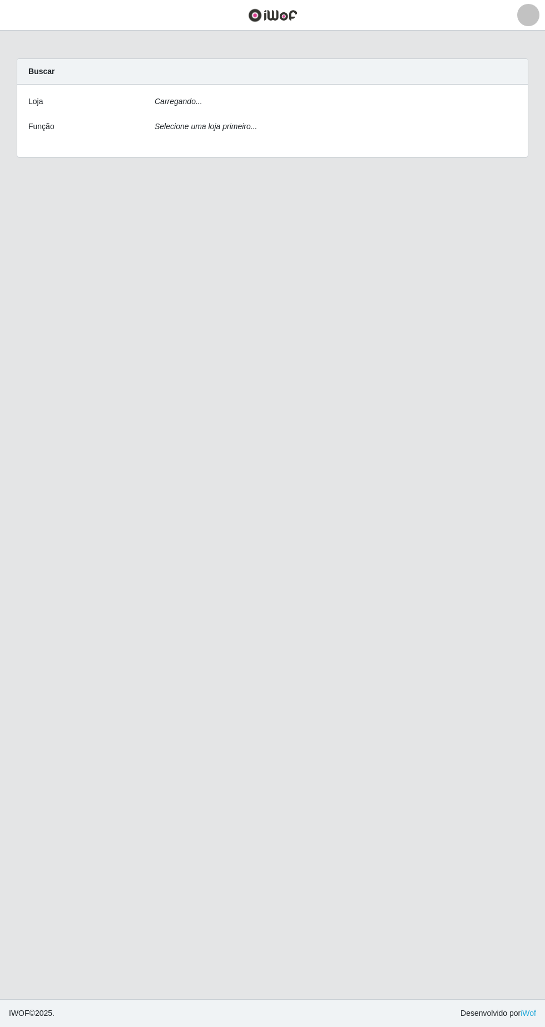  I want to click on span: Desenvolvido por, so click(499, 1013).